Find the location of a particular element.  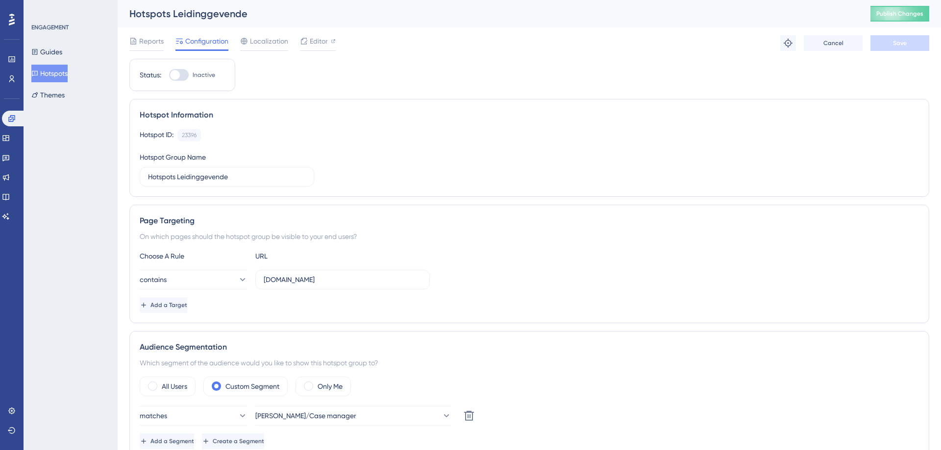

div: 23396 is located at coordinates (189, 135).